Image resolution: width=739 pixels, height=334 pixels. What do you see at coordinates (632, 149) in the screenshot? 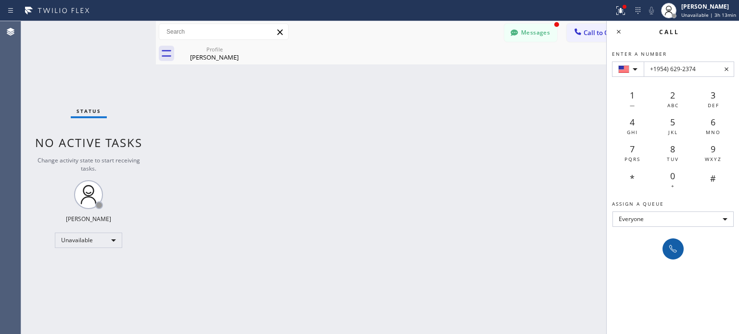
I see `span: 7` at bounding box center [632, 149].